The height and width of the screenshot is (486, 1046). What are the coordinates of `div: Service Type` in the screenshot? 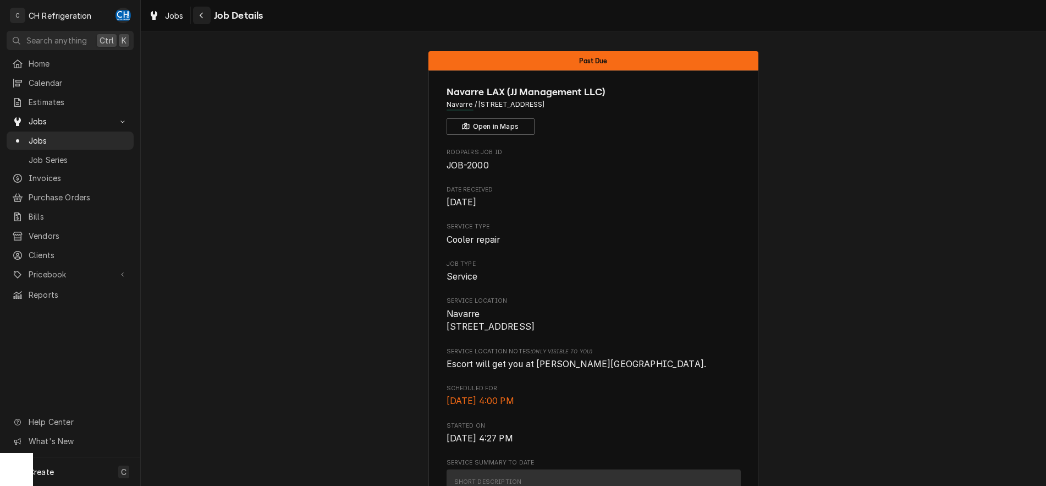 It's located at (594, 234).